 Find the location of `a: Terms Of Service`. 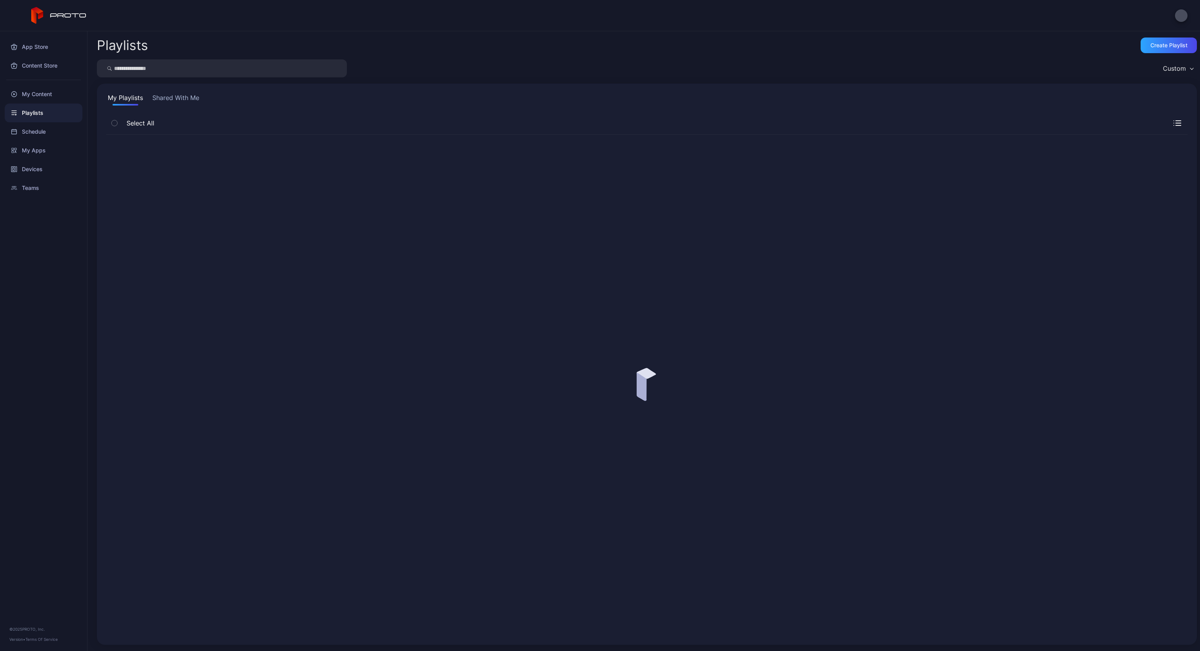

a: Terms Of Service is located at coordinates (41, 639).